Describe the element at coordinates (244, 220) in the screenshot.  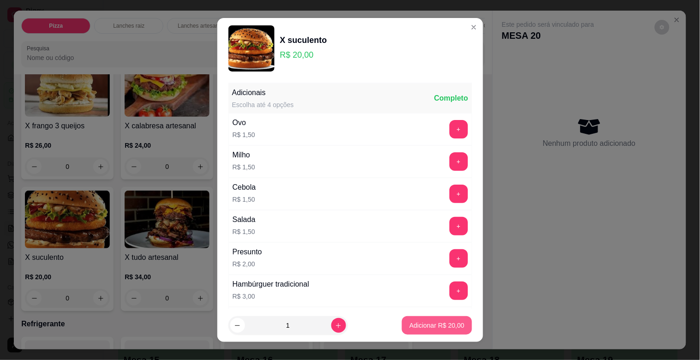
I see `div: Salada` at that location.